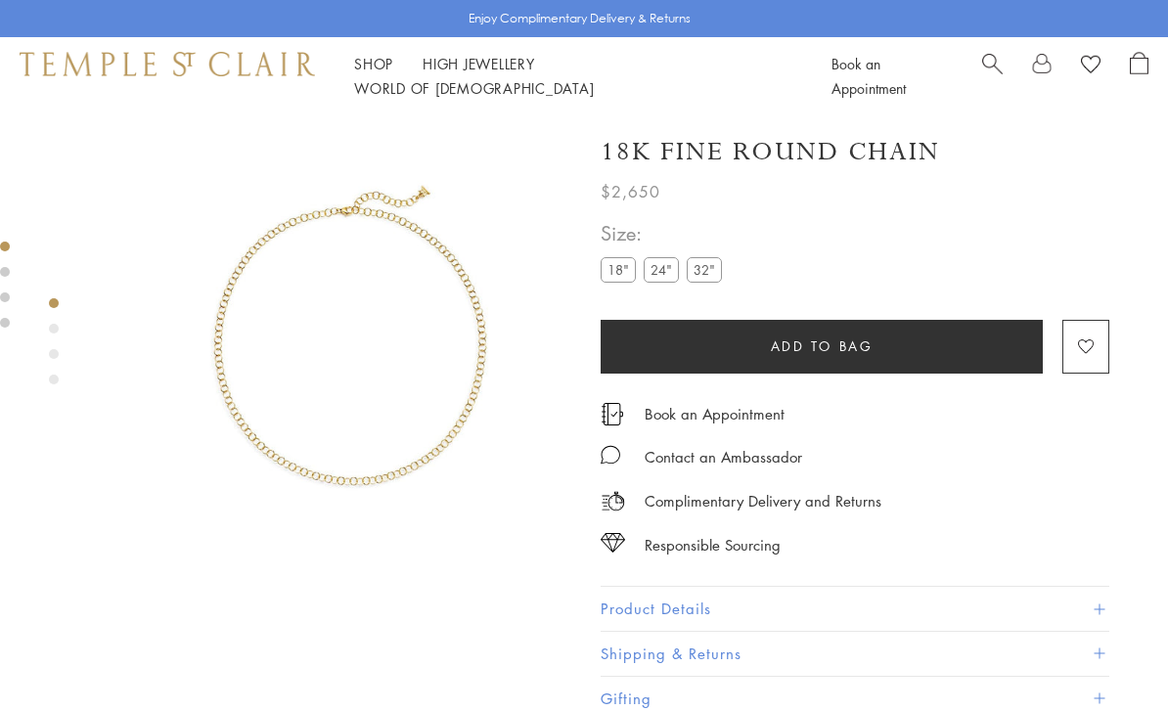 The image size is (1168, 711). I want to click on img: icon_appointment.svg, so click(612, 414).